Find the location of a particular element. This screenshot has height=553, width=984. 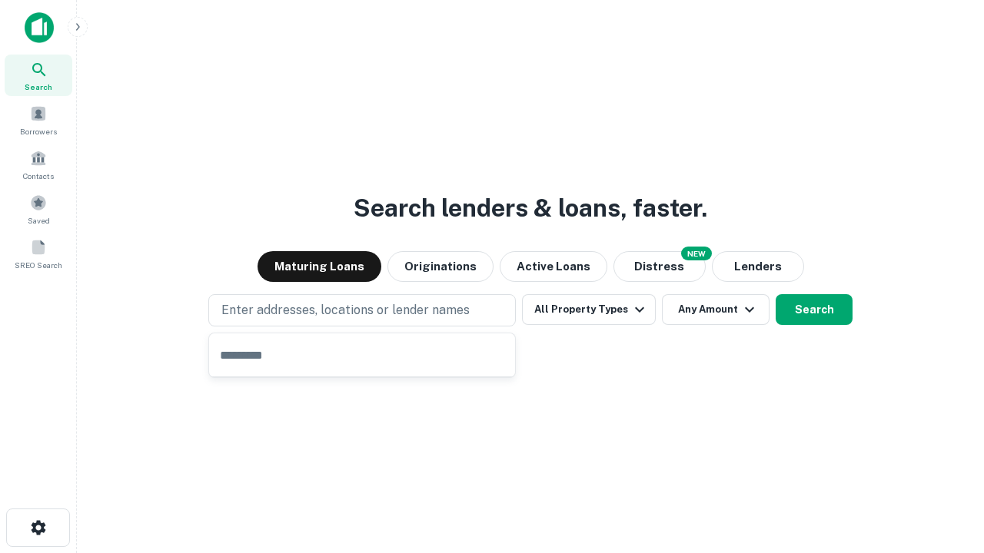

h3: Search lenders & loans, faster. is located at coordinates (530, 208).